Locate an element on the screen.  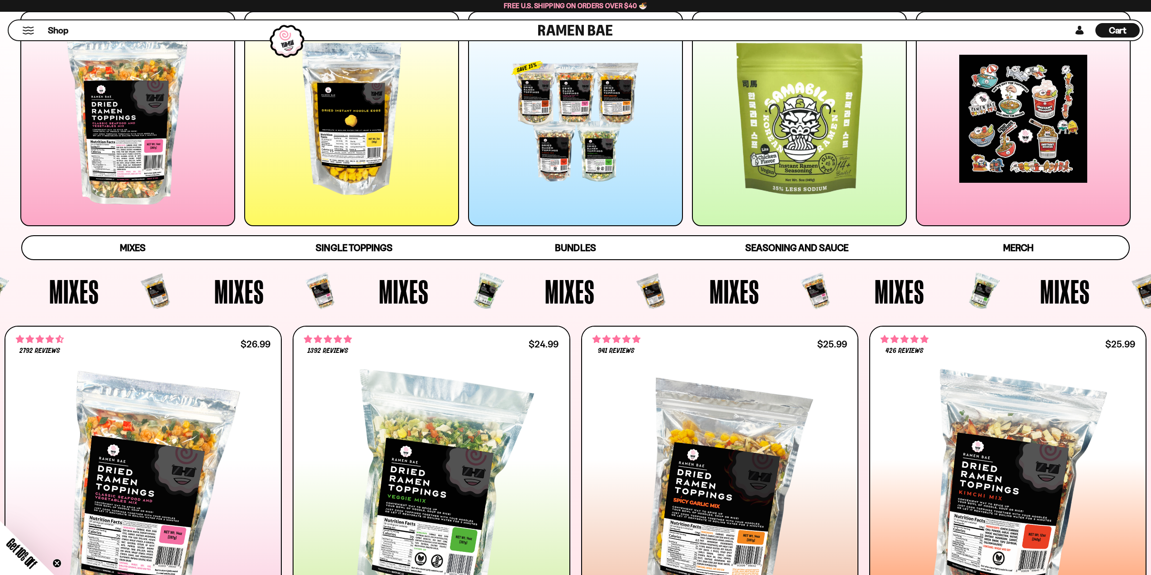
span: 941 reviews is located at coordinates (616, 351).